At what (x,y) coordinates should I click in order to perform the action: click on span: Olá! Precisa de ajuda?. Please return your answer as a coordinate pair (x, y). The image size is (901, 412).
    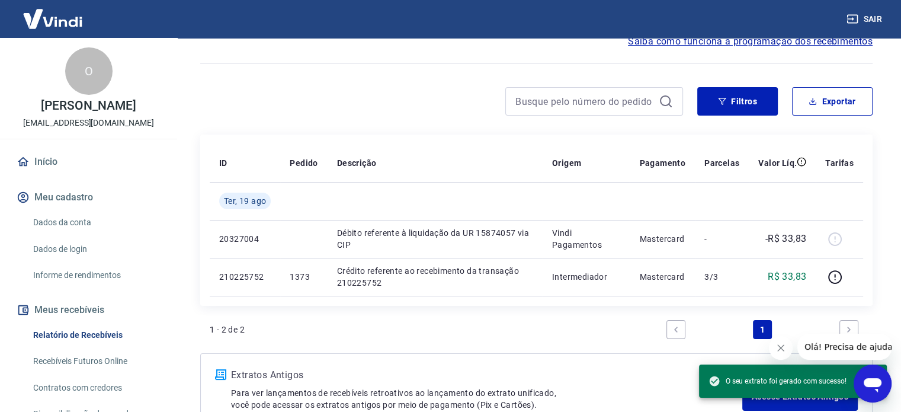
    Looking at the image, I should click on (53, 13).